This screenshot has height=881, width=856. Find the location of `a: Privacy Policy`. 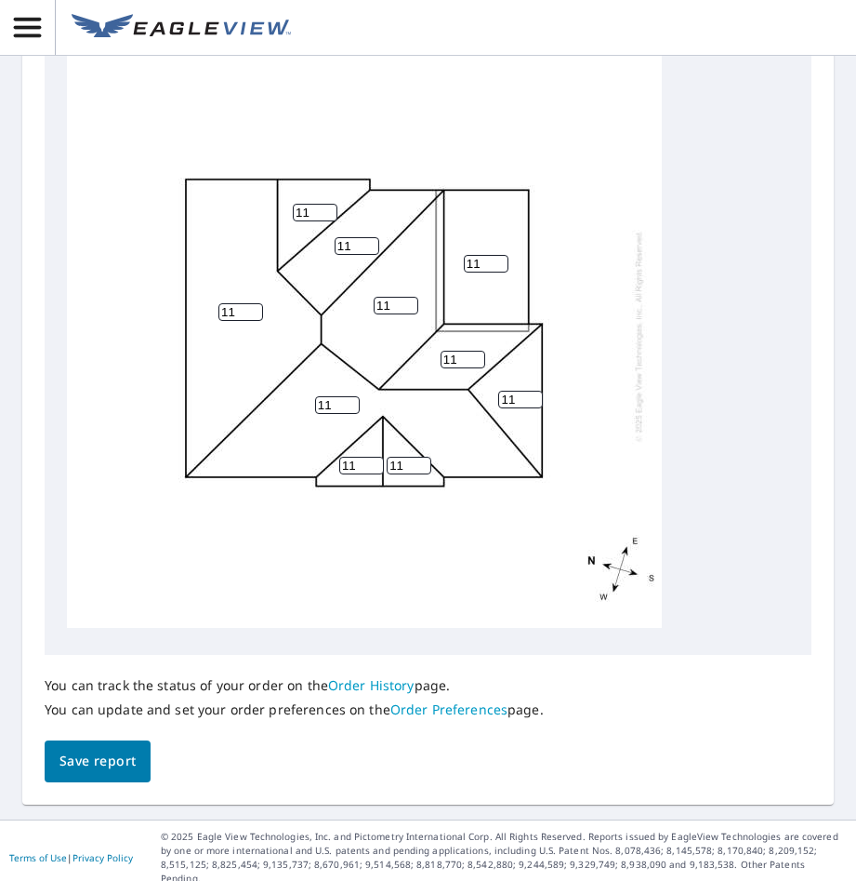

a: Privacy Policy is located at coordinates (102, 857).